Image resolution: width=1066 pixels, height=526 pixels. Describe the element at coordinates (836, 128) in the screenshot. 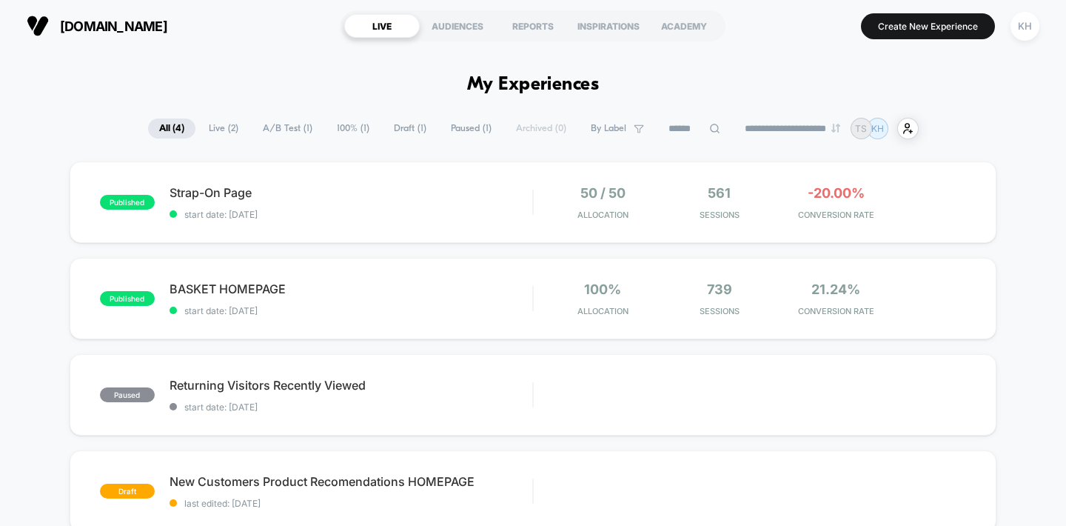

I see `img: end` at that location.